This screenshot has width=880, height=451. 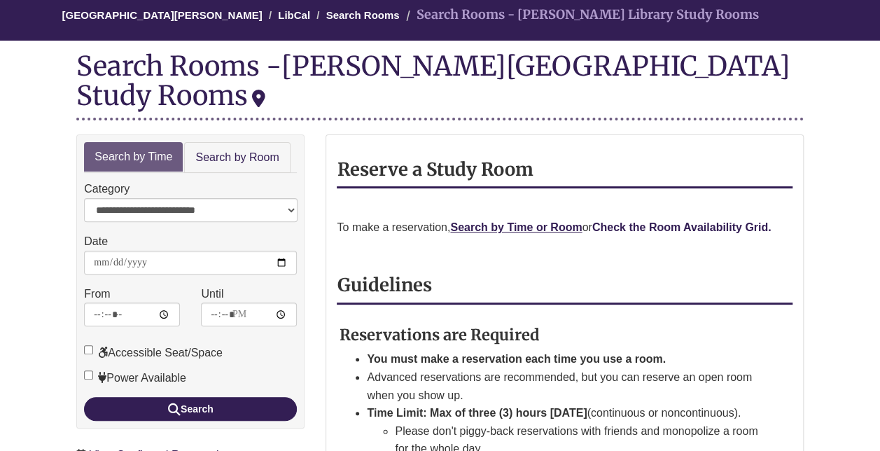 I want to click on strong: Check the Room Availability Grid., so click(x=682, y=227).